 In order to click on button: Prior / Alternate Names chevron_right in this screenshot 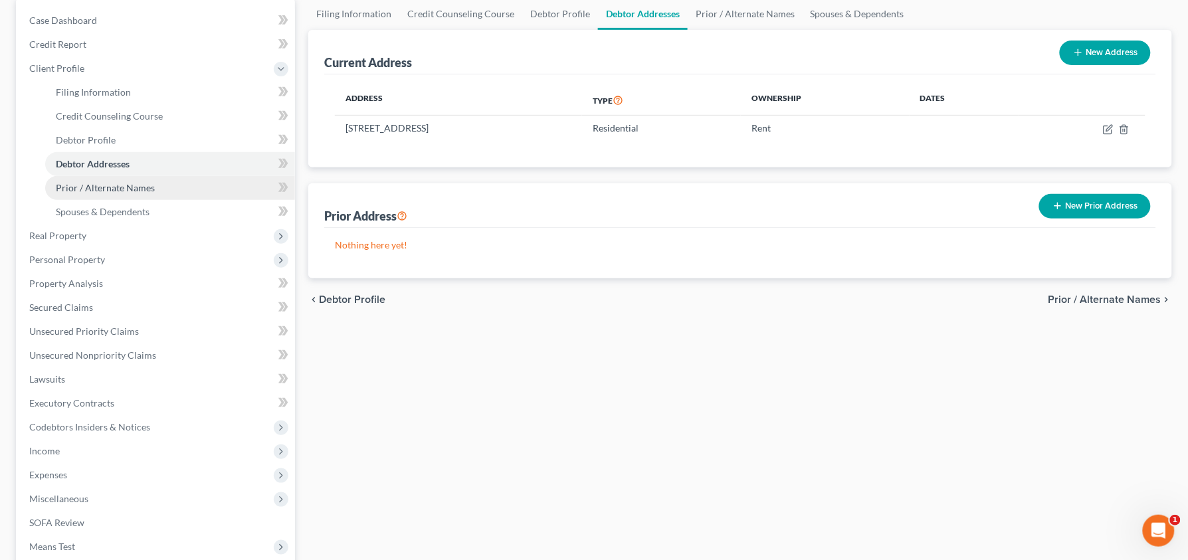, I will do `click(1110, 300)`.